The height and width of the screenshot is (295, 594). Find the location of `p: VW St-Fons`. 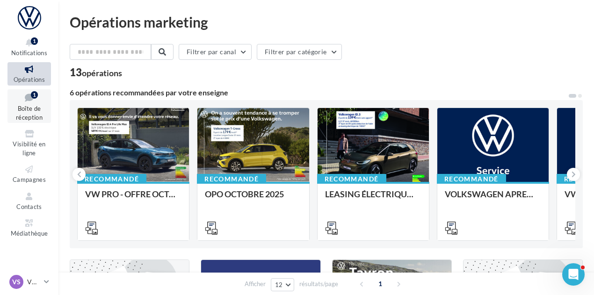

p: VW St-Fons is located at coordinates (34, 282).